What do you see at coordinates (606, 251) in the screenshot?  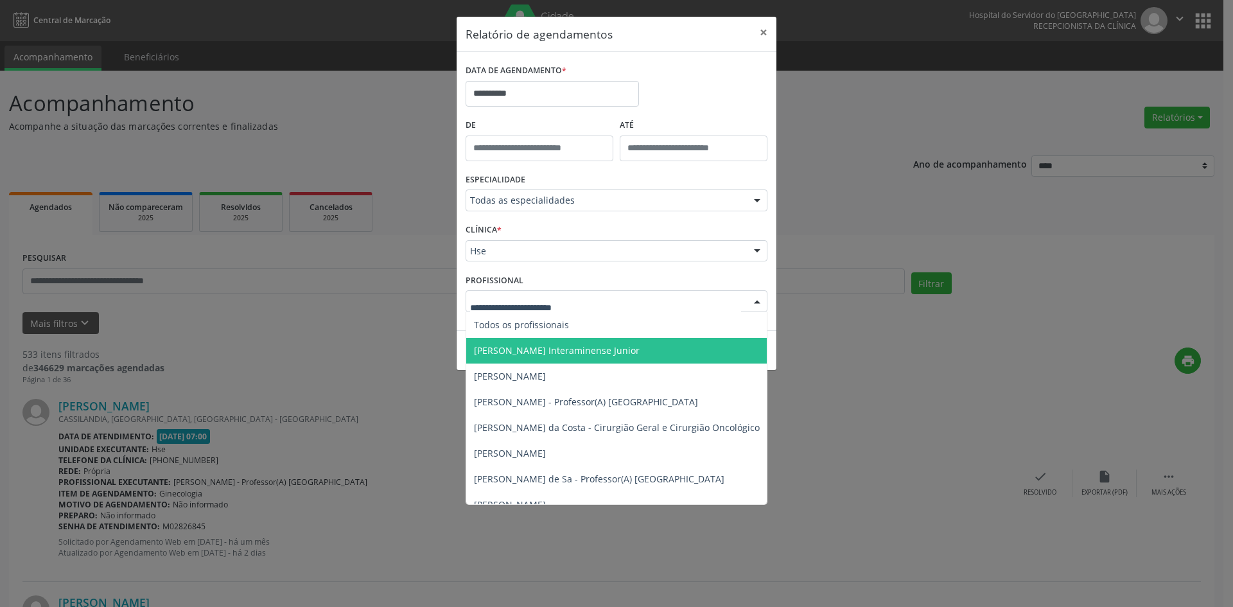 I see `span: Hse` at bounding box center [606, 251].